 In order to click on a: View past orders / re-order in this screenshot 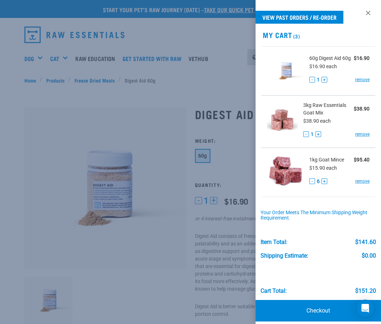, I will do `click(299, 17)`.